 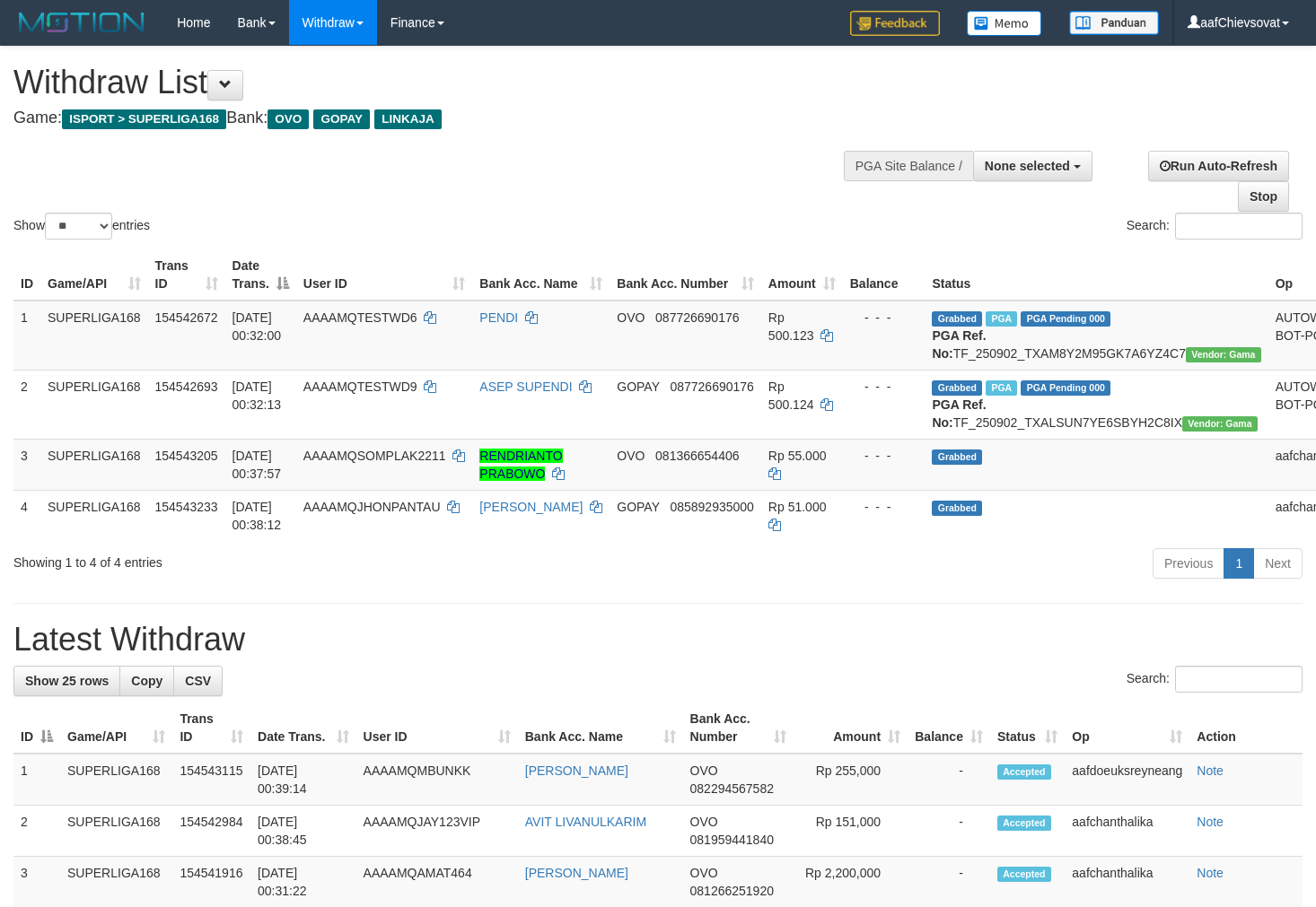 I want to click on td: 154542984, so click(x=211, y=831).